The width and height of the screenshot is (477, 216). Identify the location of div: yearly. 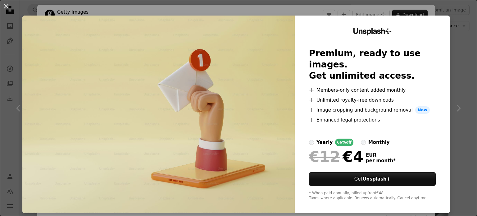
(325, 142).